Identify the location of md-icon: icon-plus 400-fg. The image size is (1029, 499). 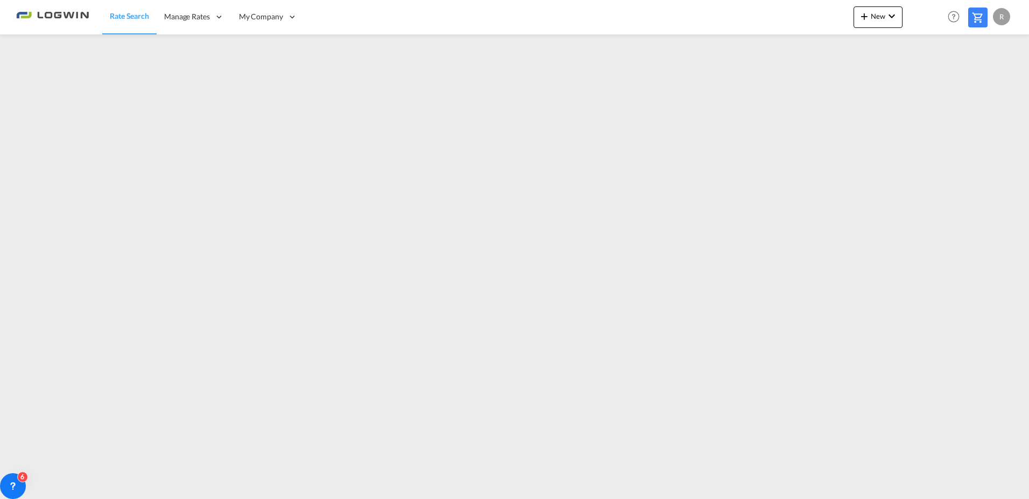
(864, 16).